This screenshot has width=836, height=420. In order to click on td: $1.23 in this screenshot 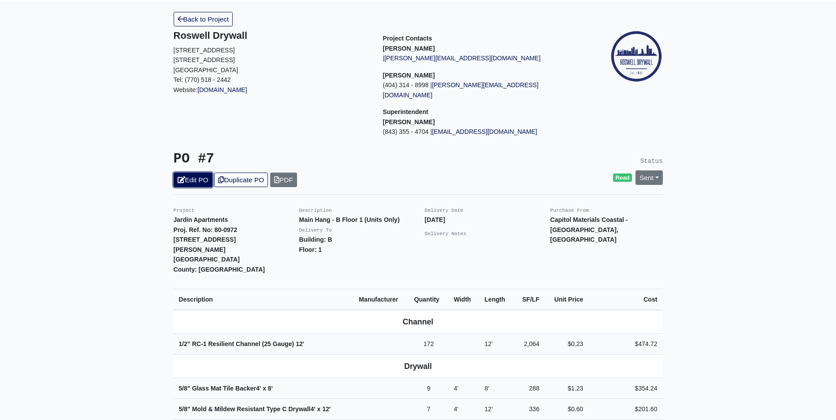, I will do `click(566, 389)`.